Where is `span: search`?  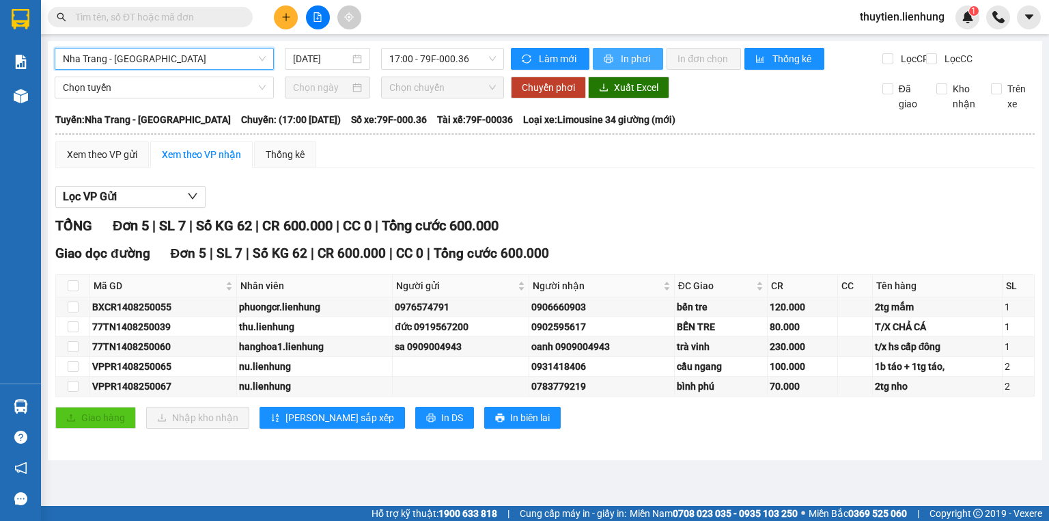
span: search is located at coordinates (61, 17).